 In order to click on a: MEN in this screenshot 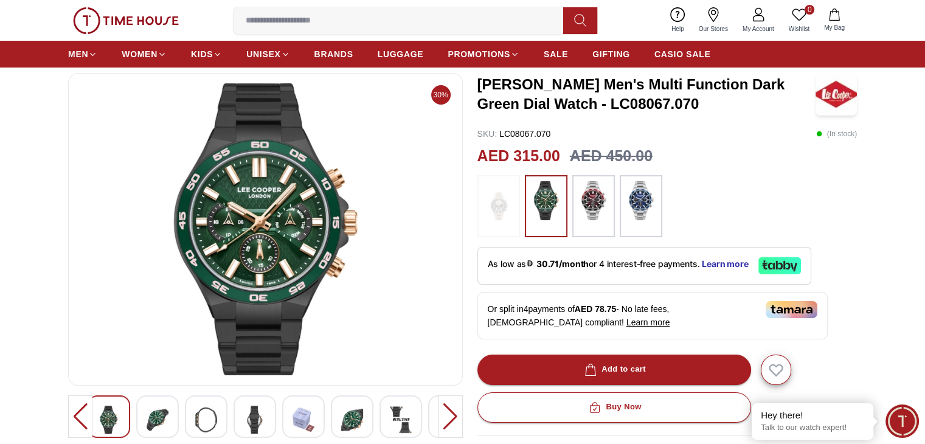, I will do `click(83, 54)`.